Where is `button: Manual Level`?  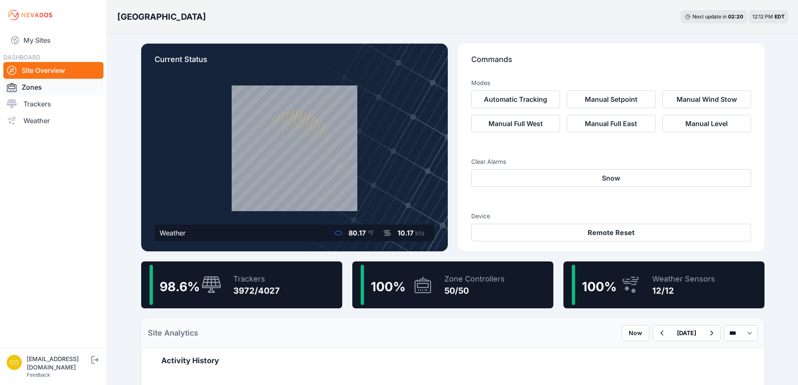
button: Manual Level is located at coordinates (706, 124).